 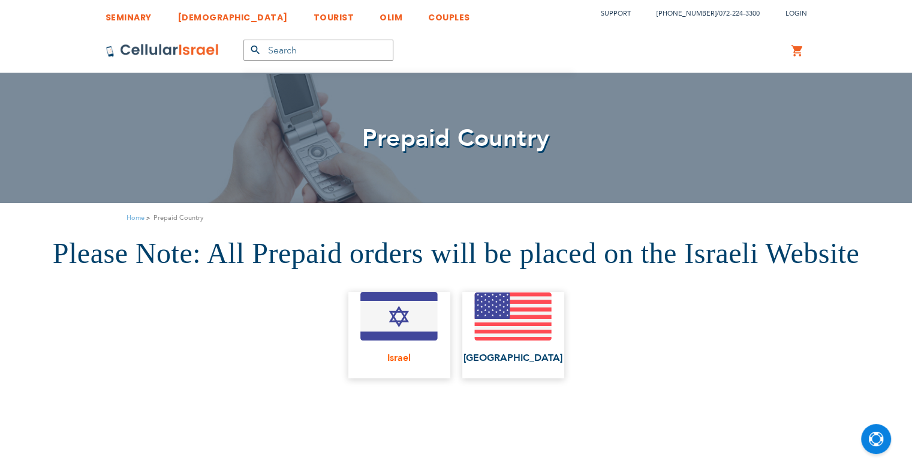 What do you see at coordinates (740, 13) in the screenshot?
I see `a: 072-224-3300` at bounding box center [740, 13].